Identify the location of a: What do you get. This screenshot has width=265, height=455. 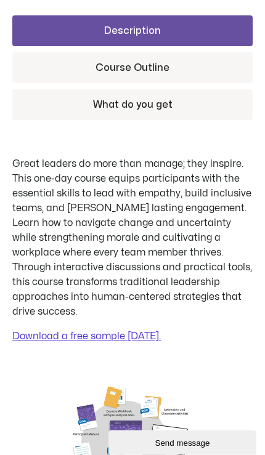
(132, 105).